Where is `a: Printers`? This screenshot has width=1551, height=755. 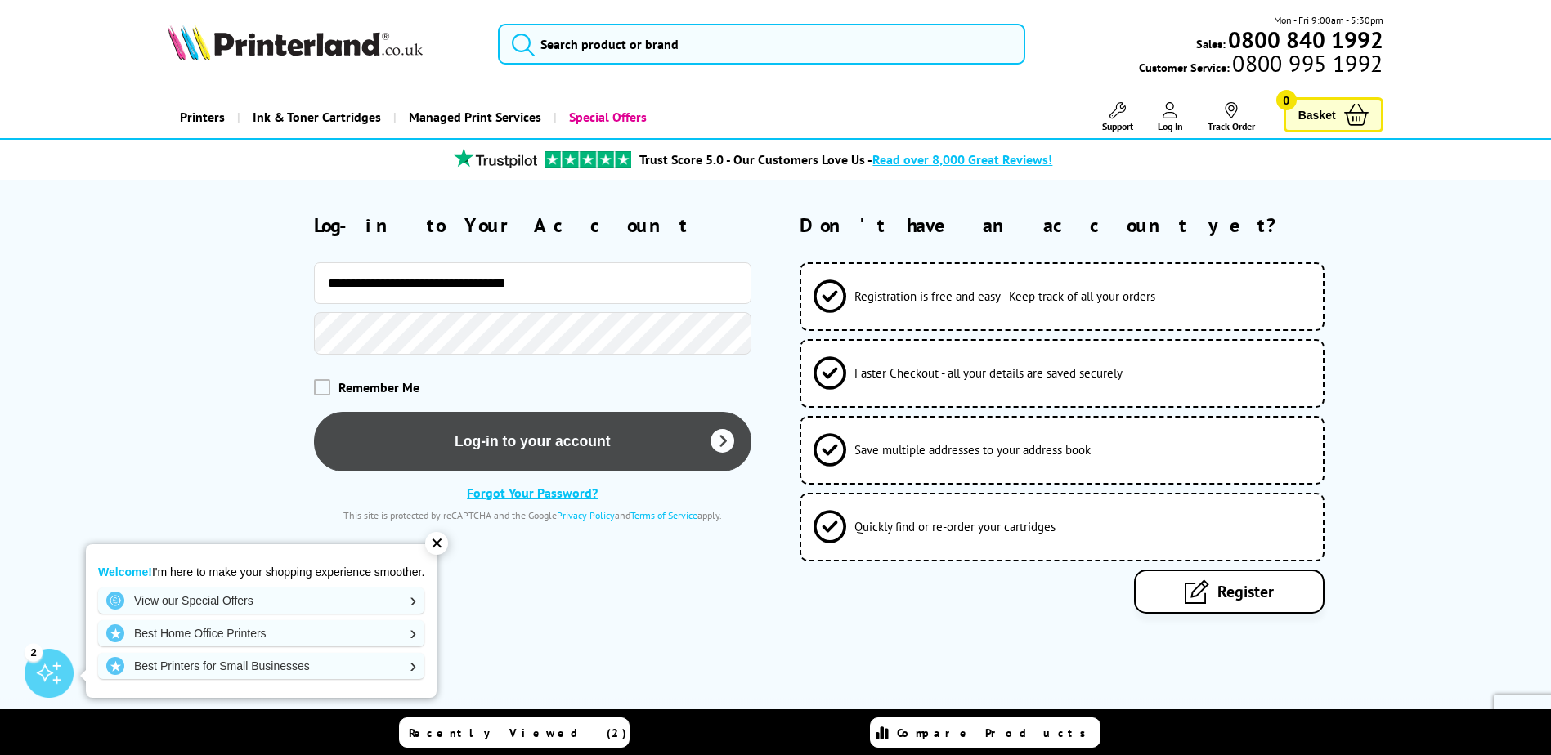
a: Printers is located at coordinates (202, 117).